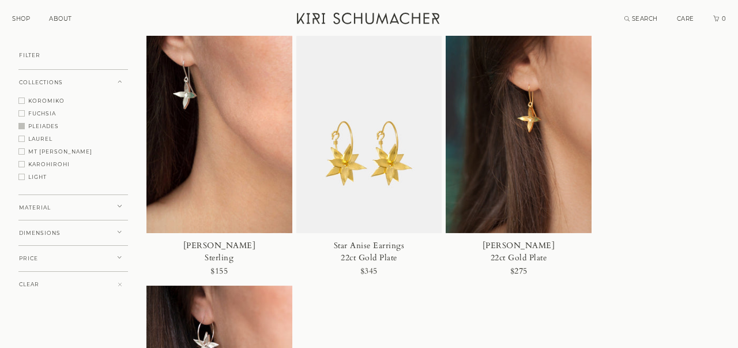 This screenshot has width=738, height=348. I want to click on span: KAROHIROHI, so click(49, 164).